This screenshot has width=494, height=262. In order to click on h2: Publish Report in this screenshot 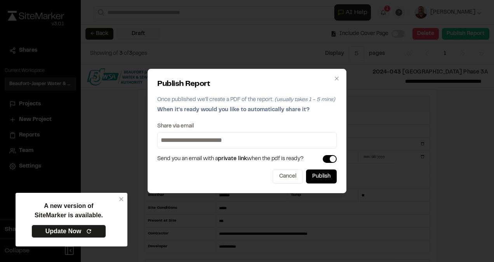, I will do `click(247, 84)`.